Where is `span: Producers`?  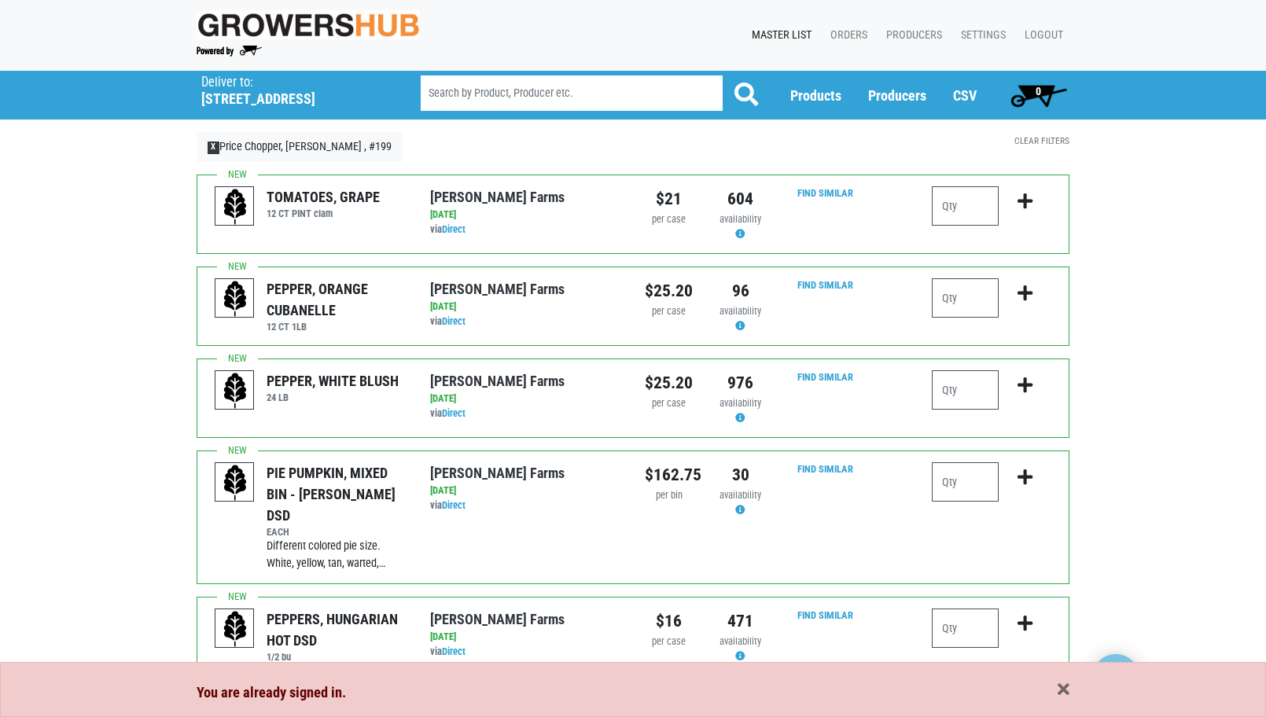
span: Producers is located at coordinates (897, 95).